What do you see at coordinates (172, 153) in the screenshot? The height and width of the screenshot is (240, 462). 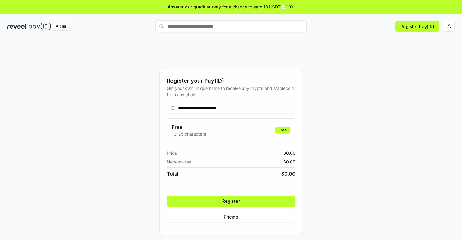 I see `span: Price` at bounding box center [172, 153].